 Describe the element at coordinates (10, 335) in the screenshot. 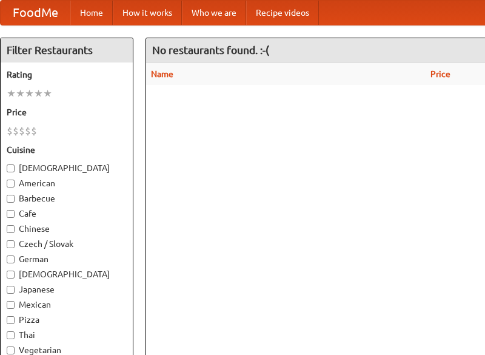

I see `input: Thai` at that location.